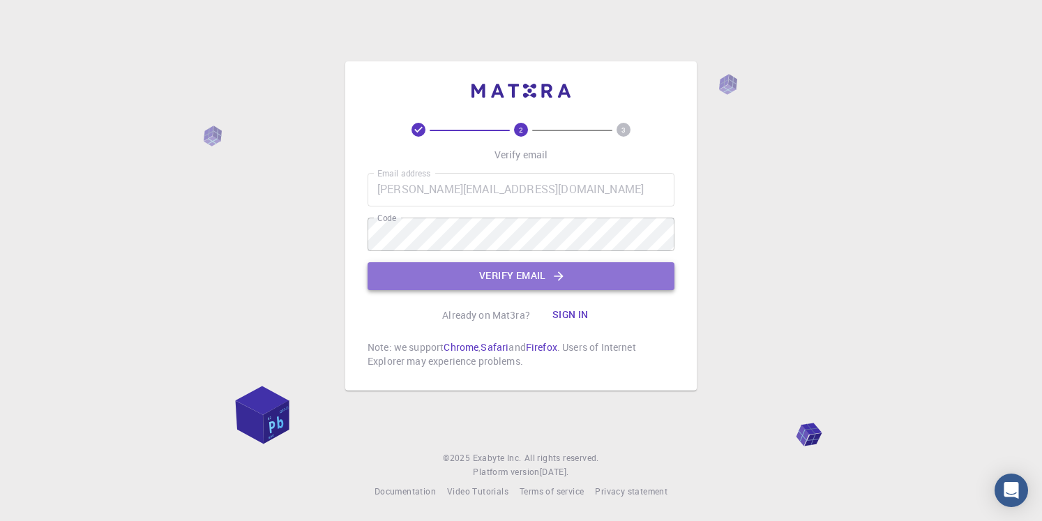 The height and width of the screenshot is (521, 1042). Describe the element at coordinates (570, 315) in the screenshot. I see `a: Sign in` at that location.